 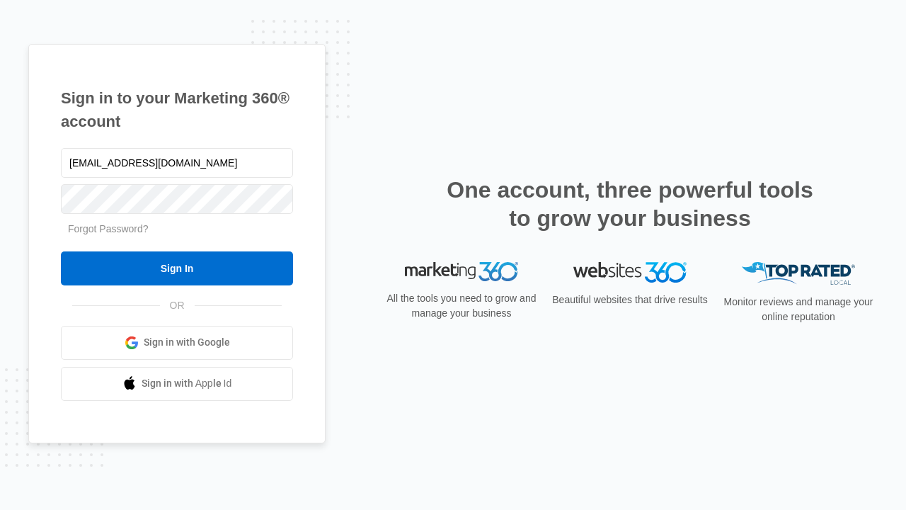 I want to click on span: Sign in with Apple Id, so click(x=187, y=383).